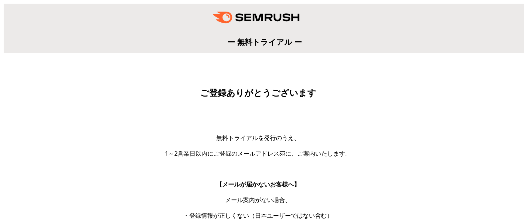  What do you see at coordinates (258, 138) in the screenshot?
I see `span: 無料トライアルを発行のうえ、` at bounding box center [258, 138].